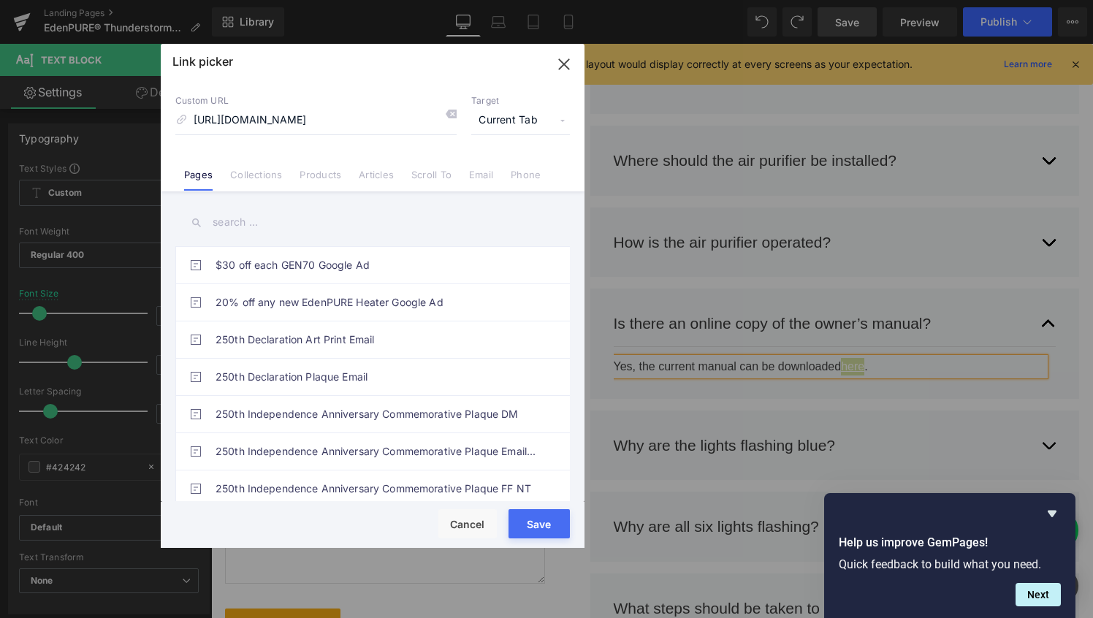 Image resolution: width=1093 pixels, height=618 pixels. I want to click on div: Where should the air purifier be installed?, so click(609, 117).